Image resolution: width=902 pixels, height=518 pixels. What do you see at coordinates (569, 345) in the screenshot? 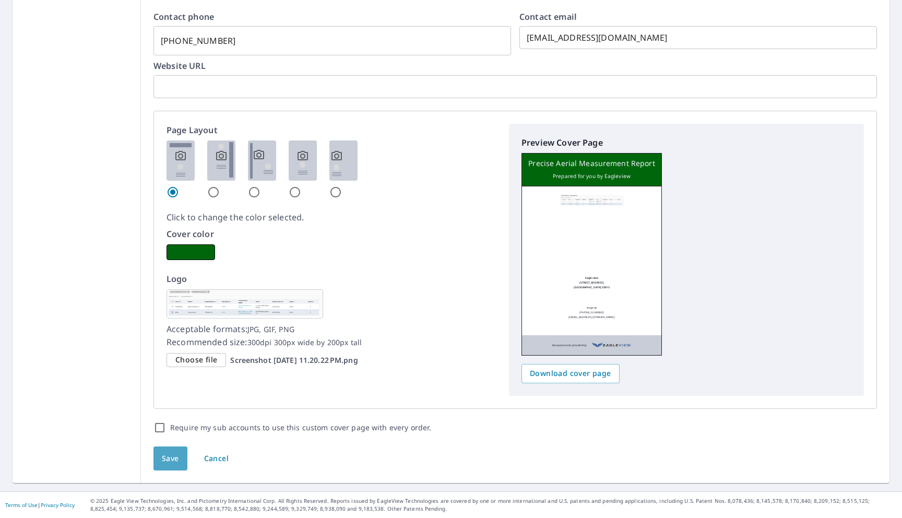
I see `p: Measurements provided by` at bounding box center [569, 345].